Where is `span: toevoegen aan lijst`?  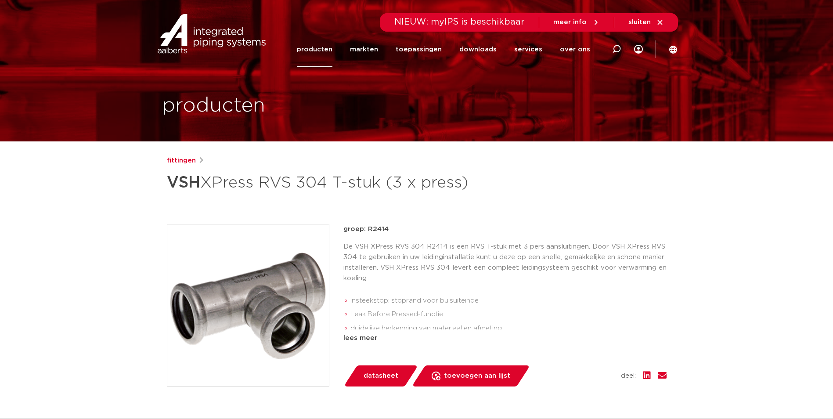 span: toevoegen aan lijst is located at coordinates (477, 376).